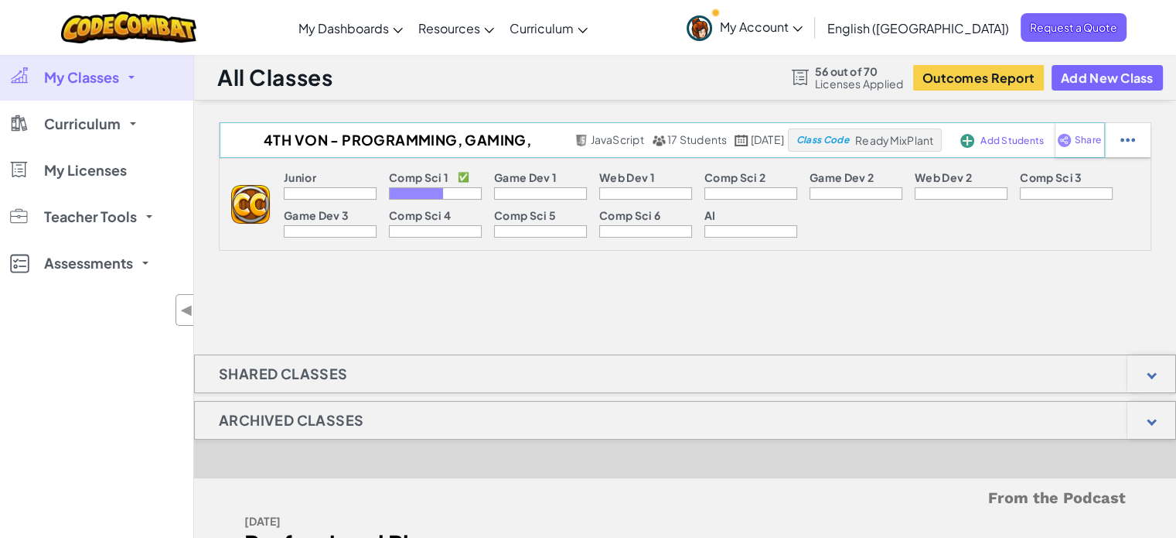 The image size is (1176, 538). I want to click on span: Request a Quote, so click(1074, 27).